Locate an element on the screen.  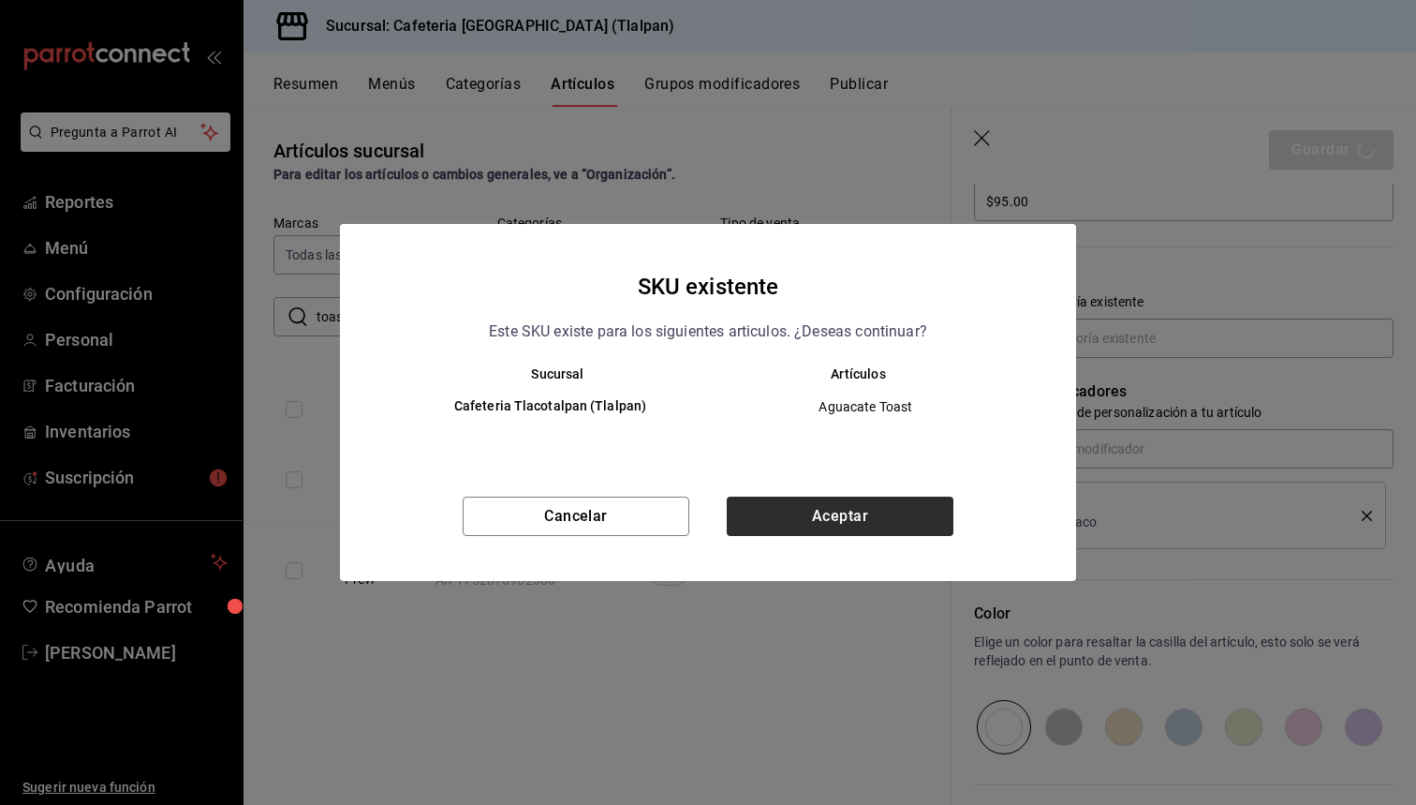
span: Aguacate Toast is located at coordinates (866, 407).